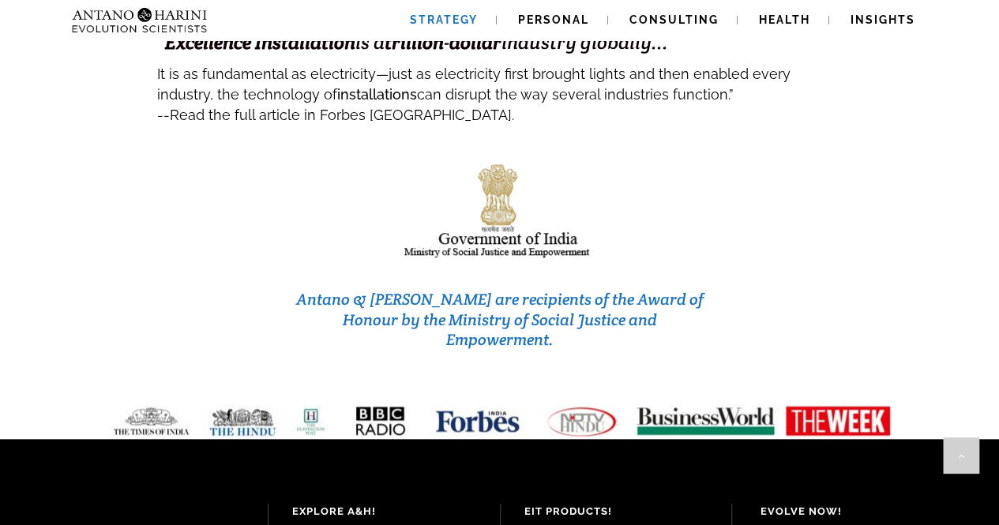 Image resolution: width=999 pixels, height=525 pixels. Describe the element at coordinates (500, 210) in the screenshot. I see `img: india-logo1` at that location.